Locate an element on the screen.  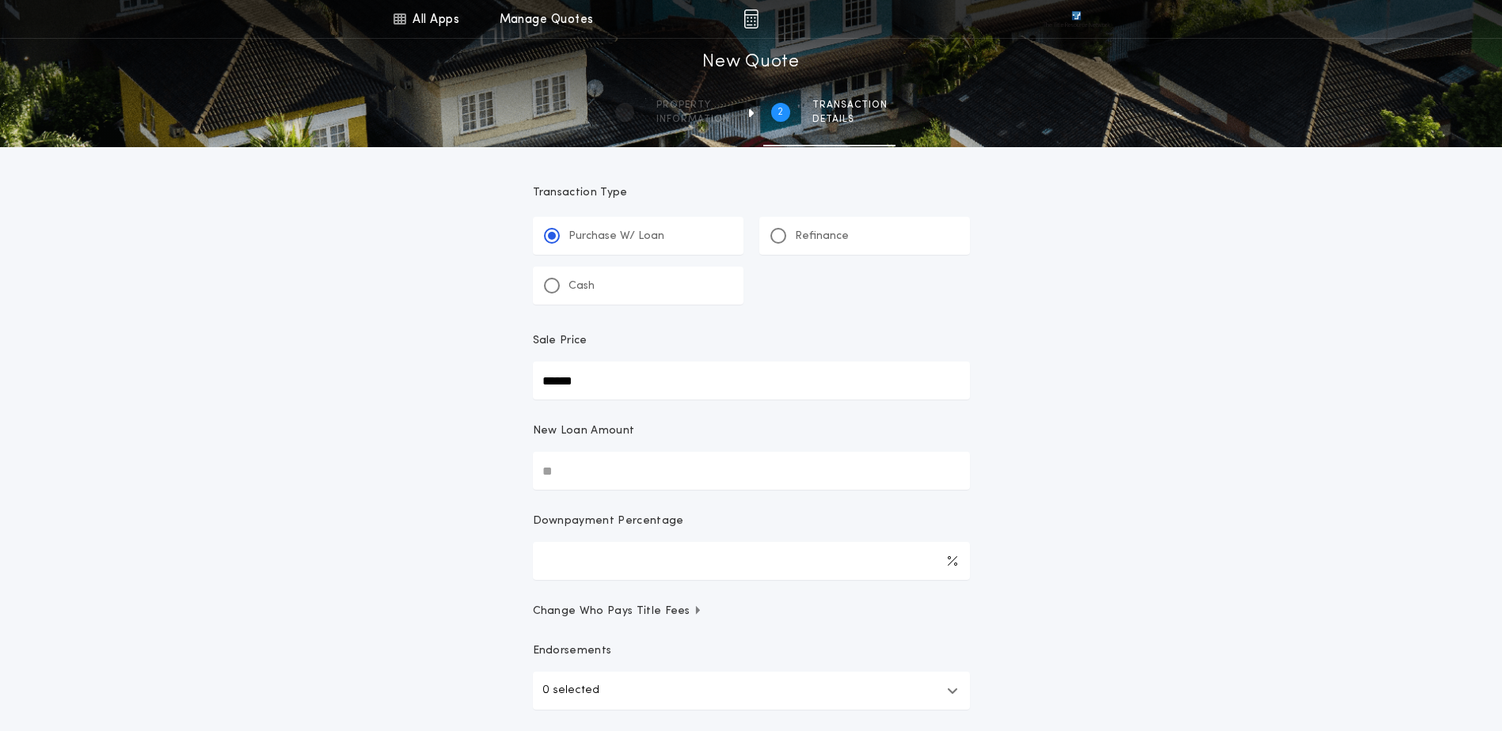
h1: New Quote is located at coordinates (750, 63).